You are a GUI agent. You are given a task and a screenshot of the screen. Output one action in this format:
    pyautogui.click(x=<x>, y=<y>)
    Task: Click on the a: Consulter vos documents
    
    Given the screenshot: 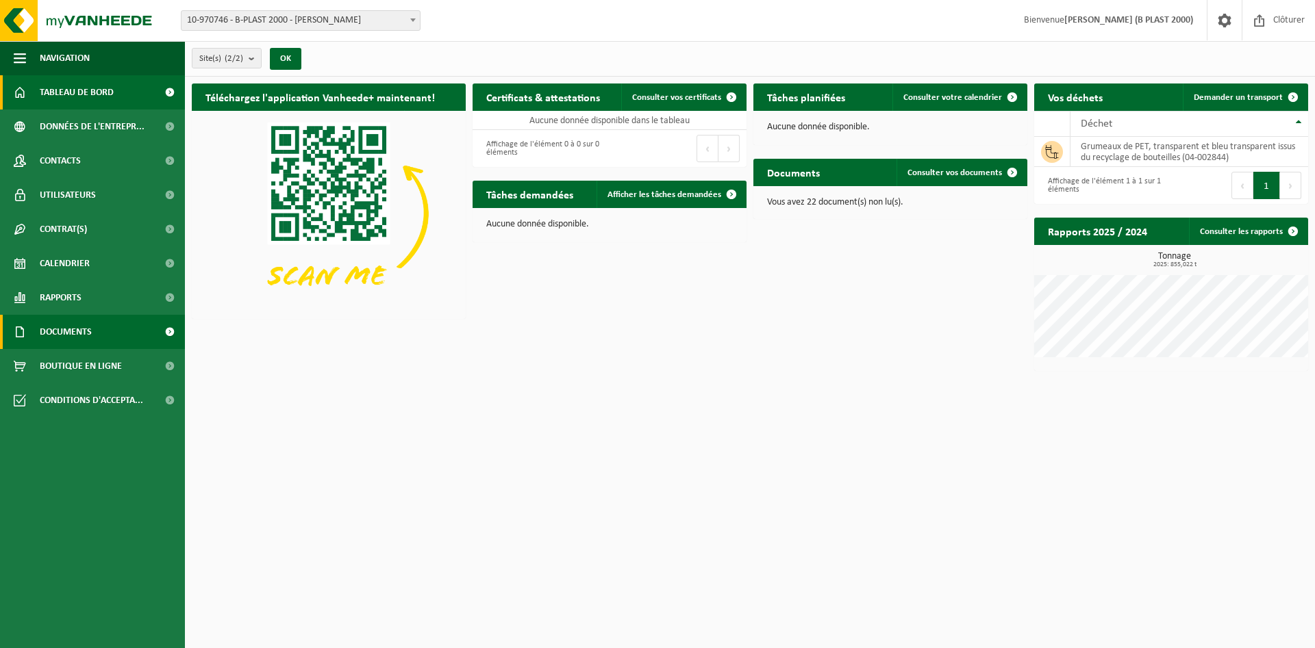 What is the action you would take?
    pyautogui.click(x=961, y=173)
    